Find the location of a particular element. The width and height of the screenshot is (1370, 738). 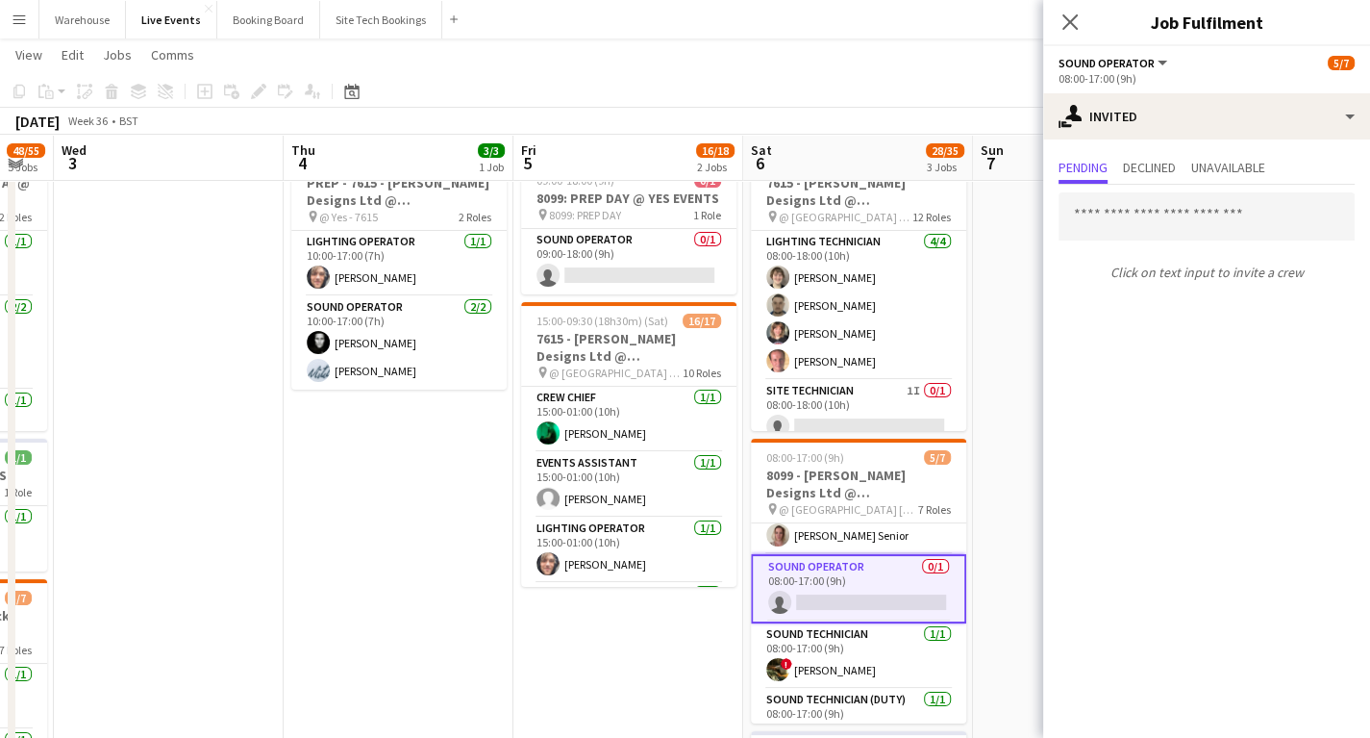

span: 6 is located at coordinates (760, 163).